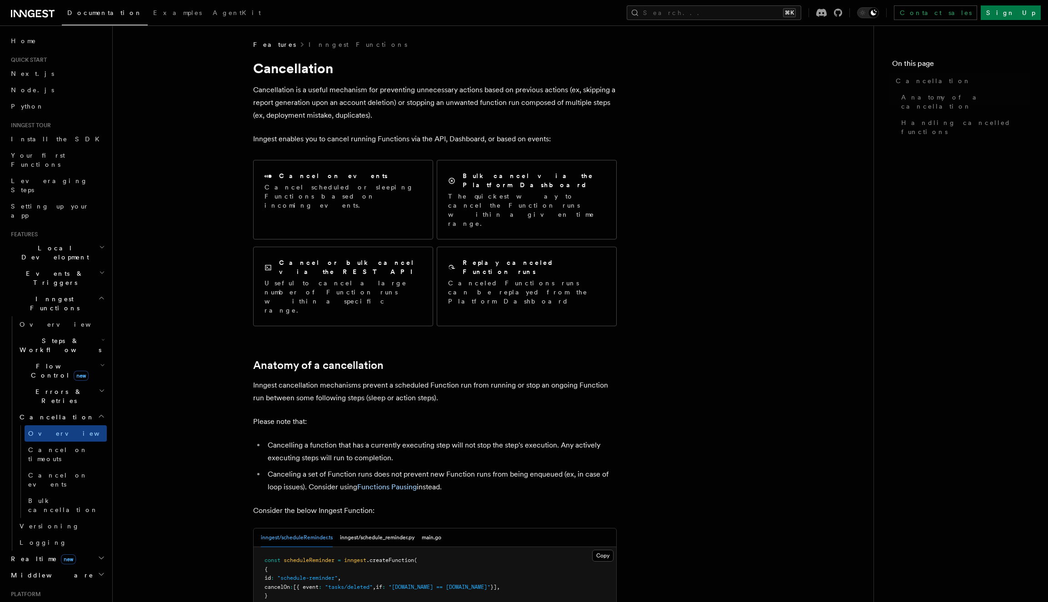 Image resolution: width=1048 pixels, height=602 pixels. Describe the element at coordinates (274, 45) in the screenshot. I see `span: Features` at that location.